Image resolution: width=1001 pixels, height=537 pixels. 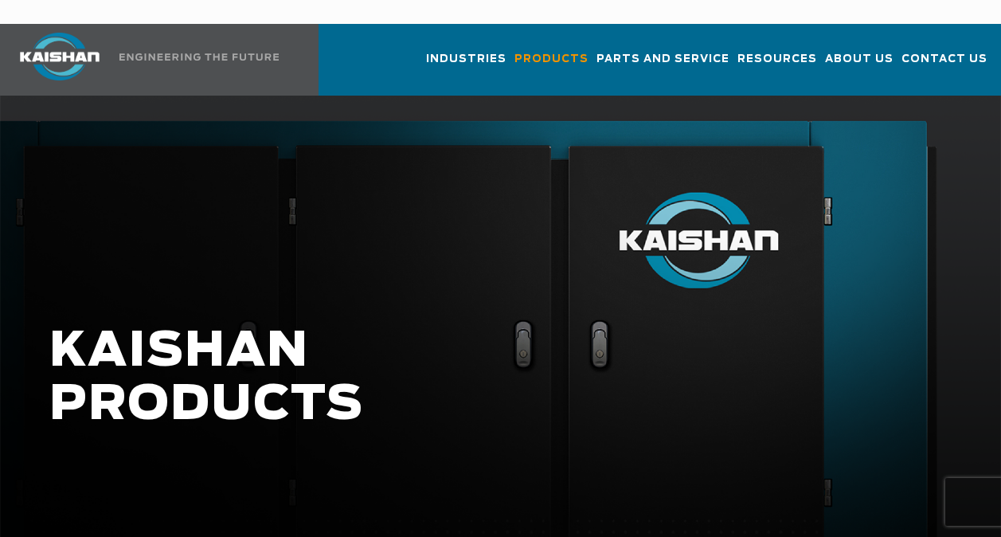 What do you see at coordinates (551, 59) in the screenshot?
I see `span: Products` at bounding box center [551, 59].